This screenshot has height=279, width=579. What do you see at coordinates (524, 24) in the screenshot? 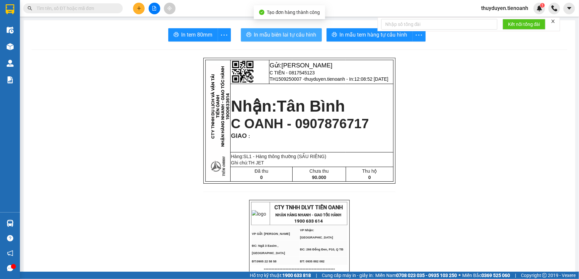
I see `button: Kết nối tổng đài` at bounding box center [524, 24].